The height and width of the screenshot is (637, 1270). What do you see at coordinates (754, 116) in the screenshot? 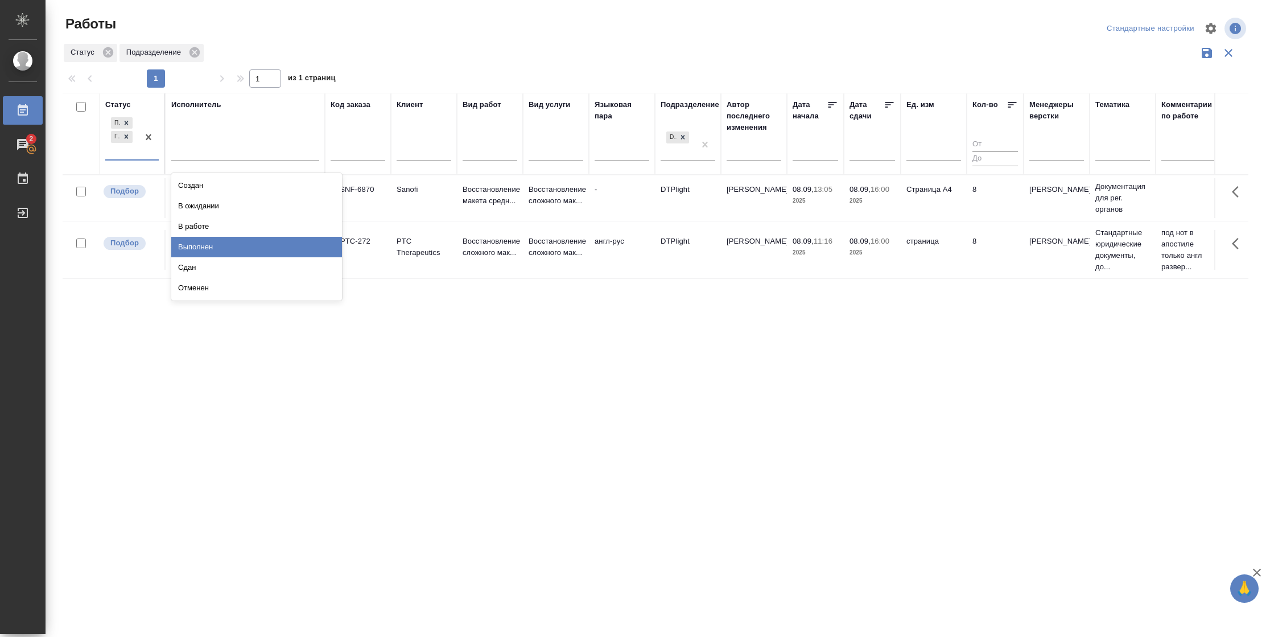
I see `div: Автор последнего изменения` at bounding box center [754, 116].